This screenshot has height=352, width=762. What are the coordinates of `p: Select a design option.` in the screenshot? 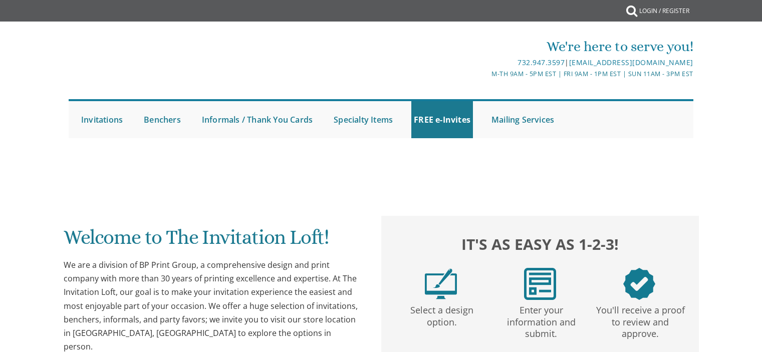 It's located at (442, 314).